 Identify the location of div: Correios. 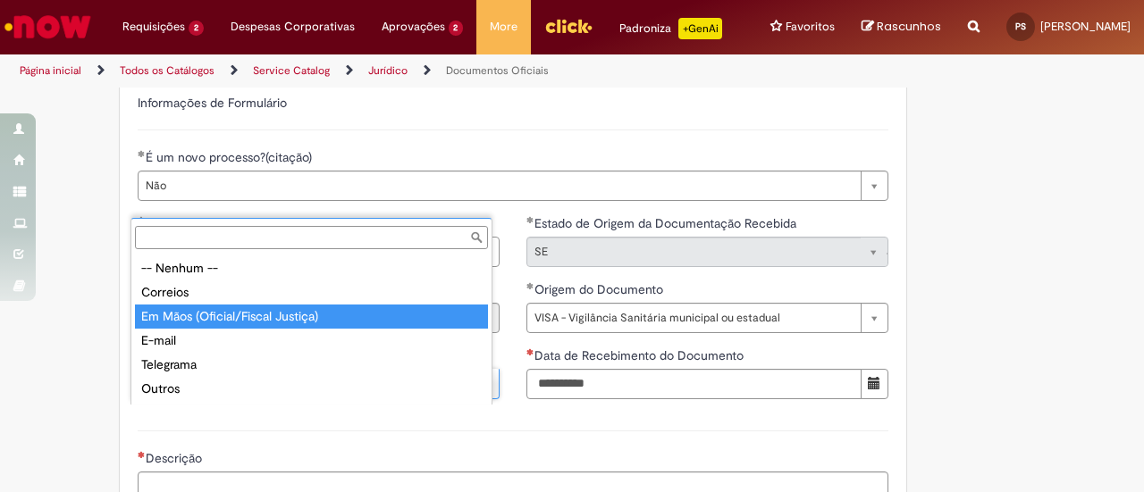
(311, 292).